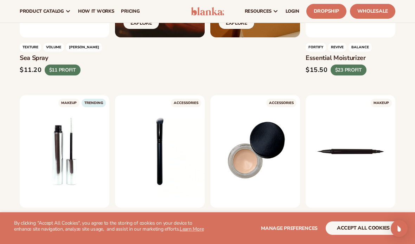 This screenshot has height=244, width=415. What do you see at coordinates (351, 58) in the screenshot?
I see `h3: Essential moisturizer` at bounding box center [351, 58].